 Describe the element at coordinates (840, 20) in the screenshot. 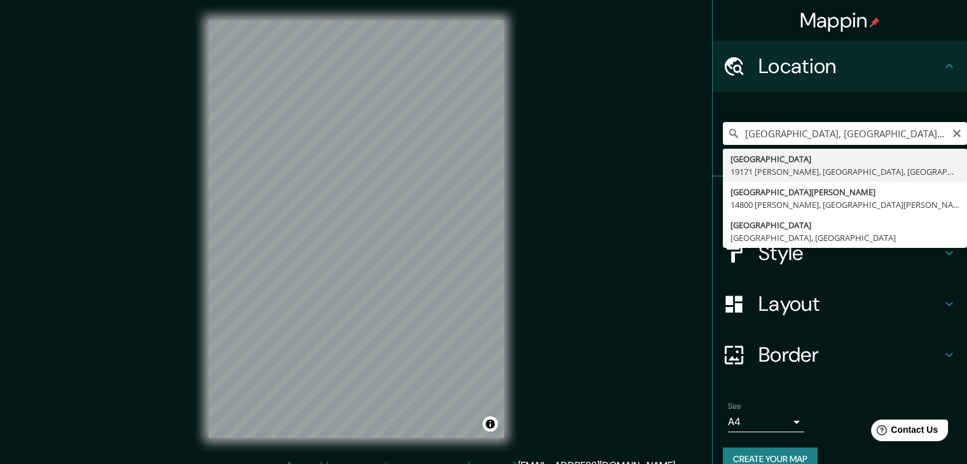

I see `h4: Mappin` at that location.